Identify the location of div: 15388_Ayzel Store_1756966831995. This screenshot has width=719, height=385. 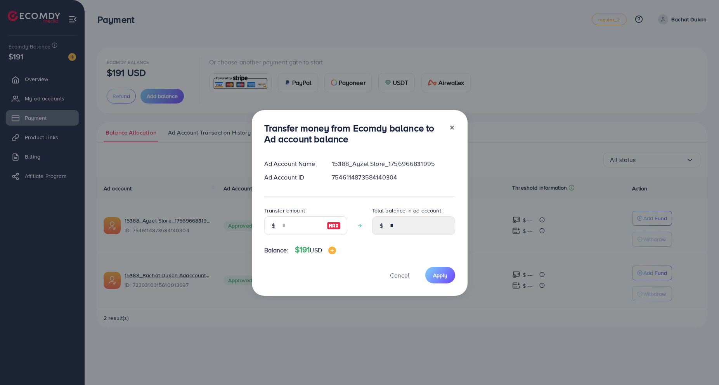
(393, 164).